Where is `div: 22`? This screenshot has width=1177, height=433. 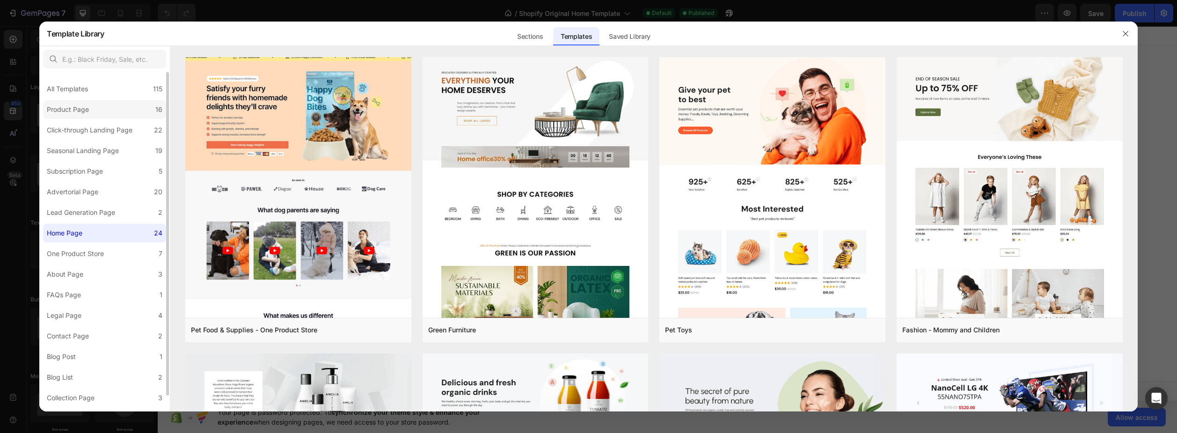
div: 22 is located at coordinates (158, 130).